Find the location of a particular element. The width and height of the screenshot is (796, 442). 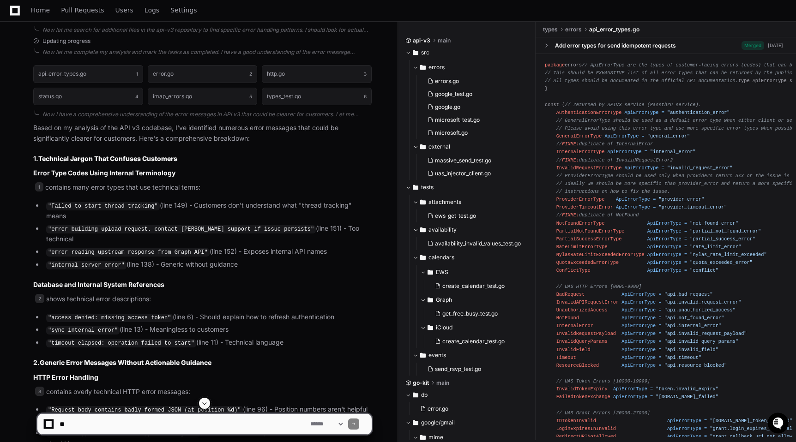

span: 2 is located at coordinates (251, 74).